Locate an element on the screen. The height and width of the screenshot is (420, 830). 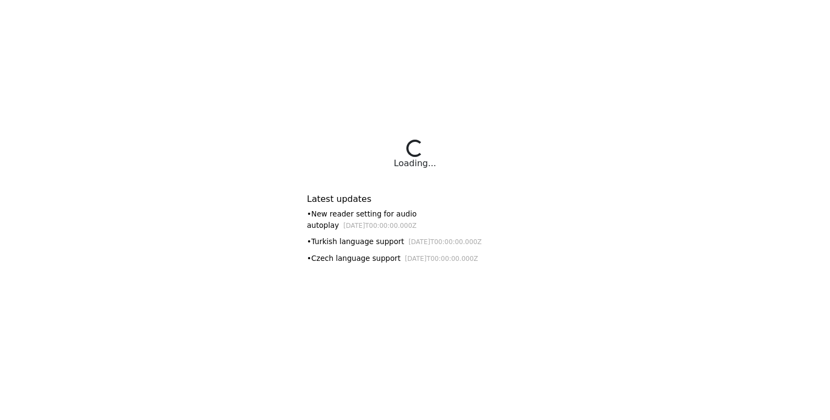
div: Loading... is located at coordinates (415, 163).